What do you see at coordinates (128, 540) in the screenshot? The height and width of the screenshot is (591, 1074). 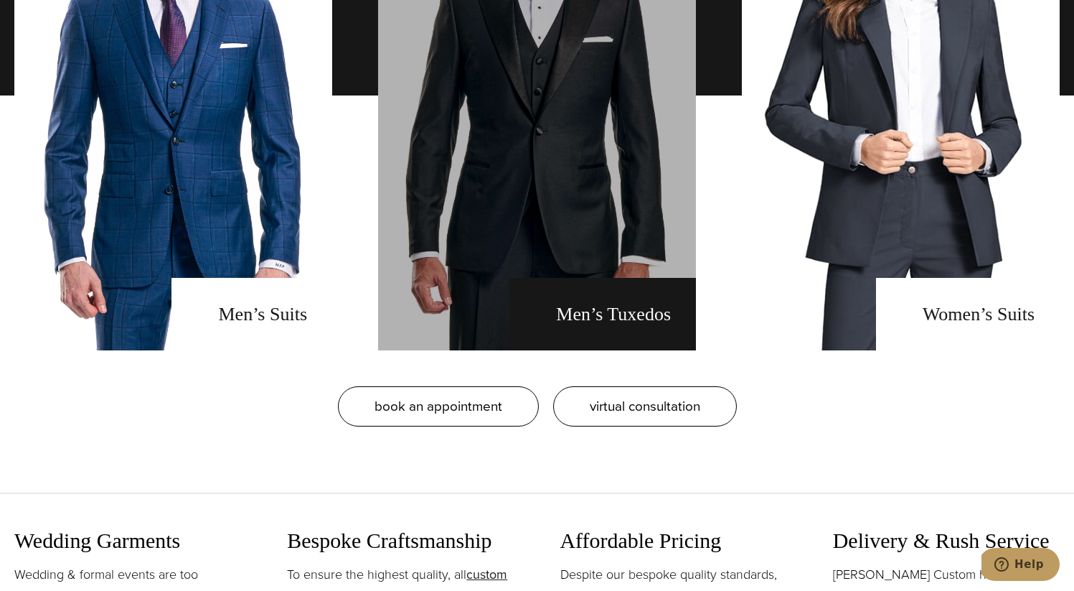 I see `h3: Wedding Garments` at bounding box center [128, 540].